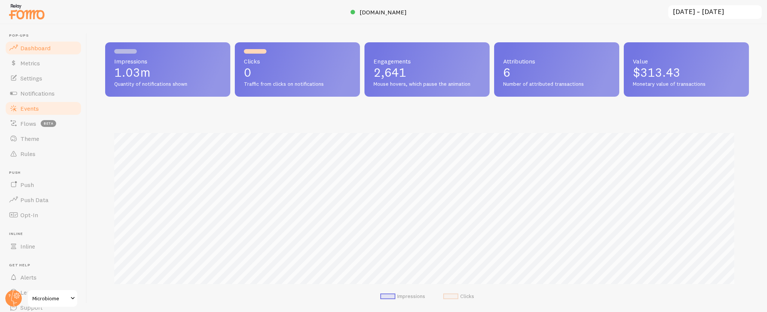 This screenshot has width=767, height=312. What do you see at coordinates (43, 48) in the screenshot?
I see `a: Dashboard` at bounding box center [43, 48].